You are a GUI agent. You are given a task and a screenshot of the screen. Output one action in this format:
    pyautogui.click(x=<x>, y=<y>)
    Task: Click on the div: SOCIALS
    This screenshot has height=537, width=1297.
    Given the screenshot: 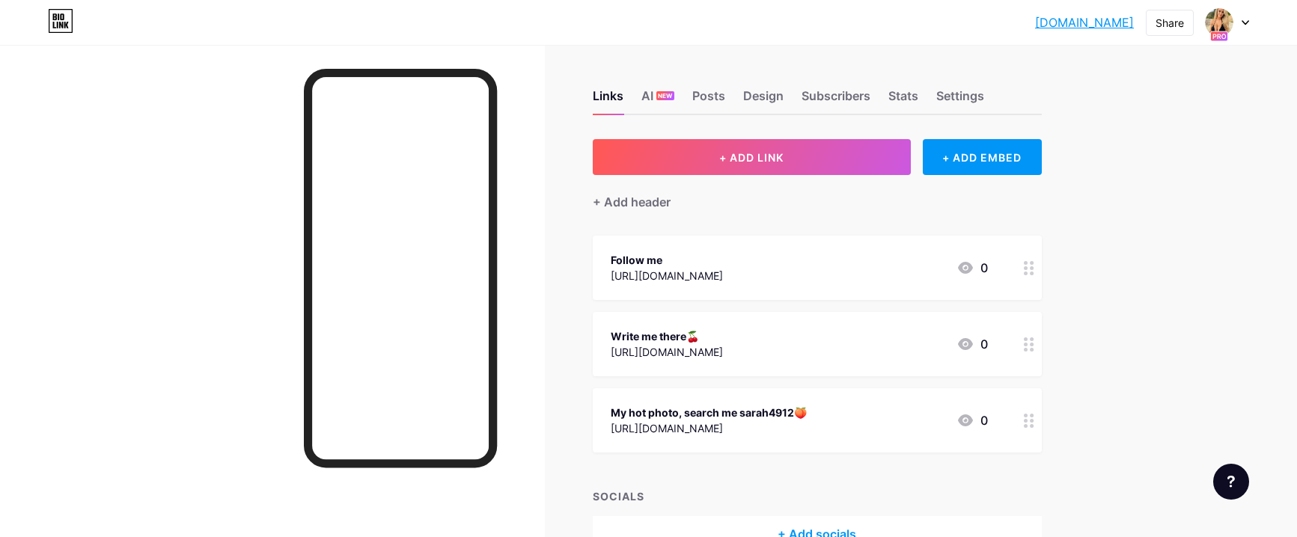 What is the action you would take?
    pyautogui.click(x=817, y=496)
    